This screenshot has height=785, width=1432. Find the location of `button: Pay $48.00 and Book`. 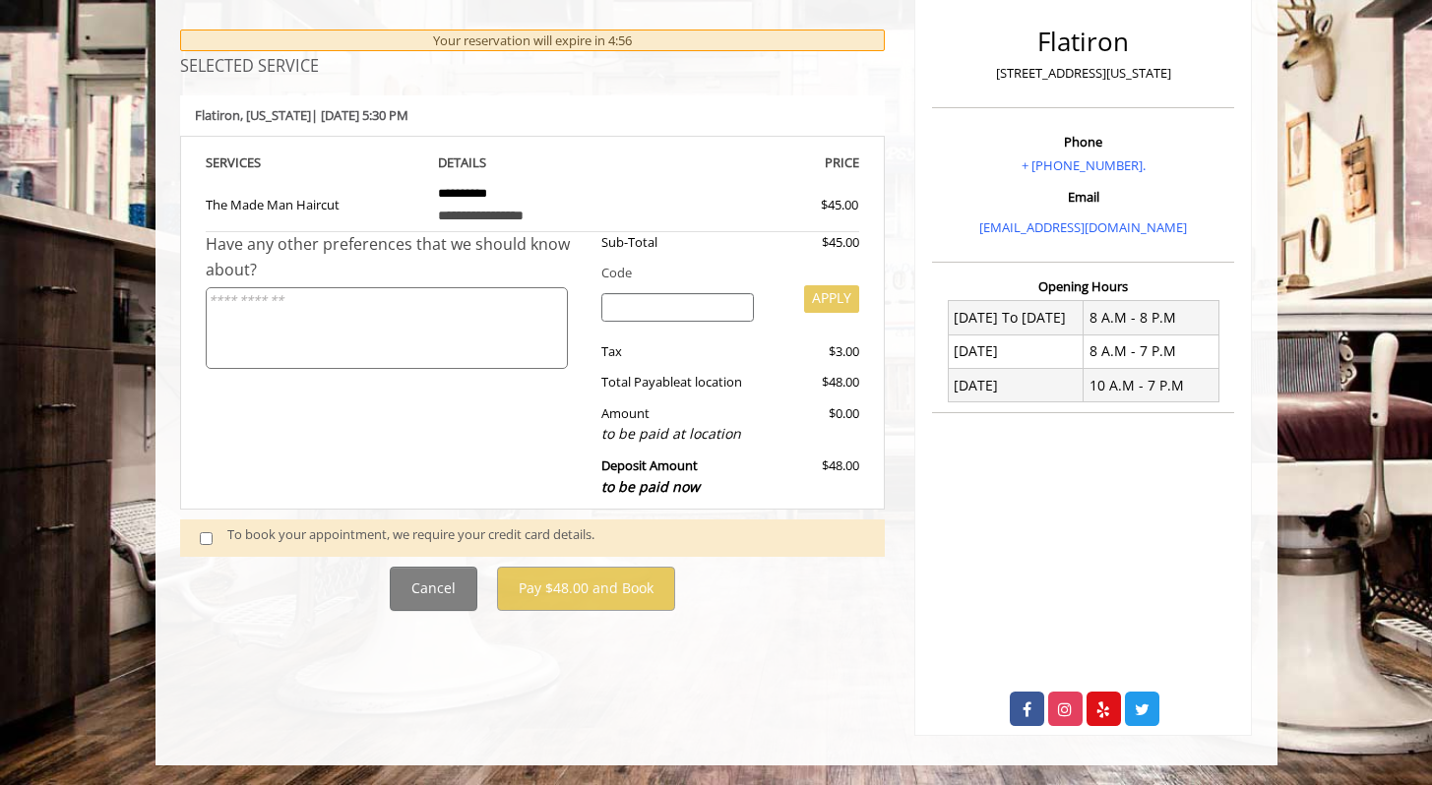

button: Pay $48.00 and Book is located at coordinates (585, 588).